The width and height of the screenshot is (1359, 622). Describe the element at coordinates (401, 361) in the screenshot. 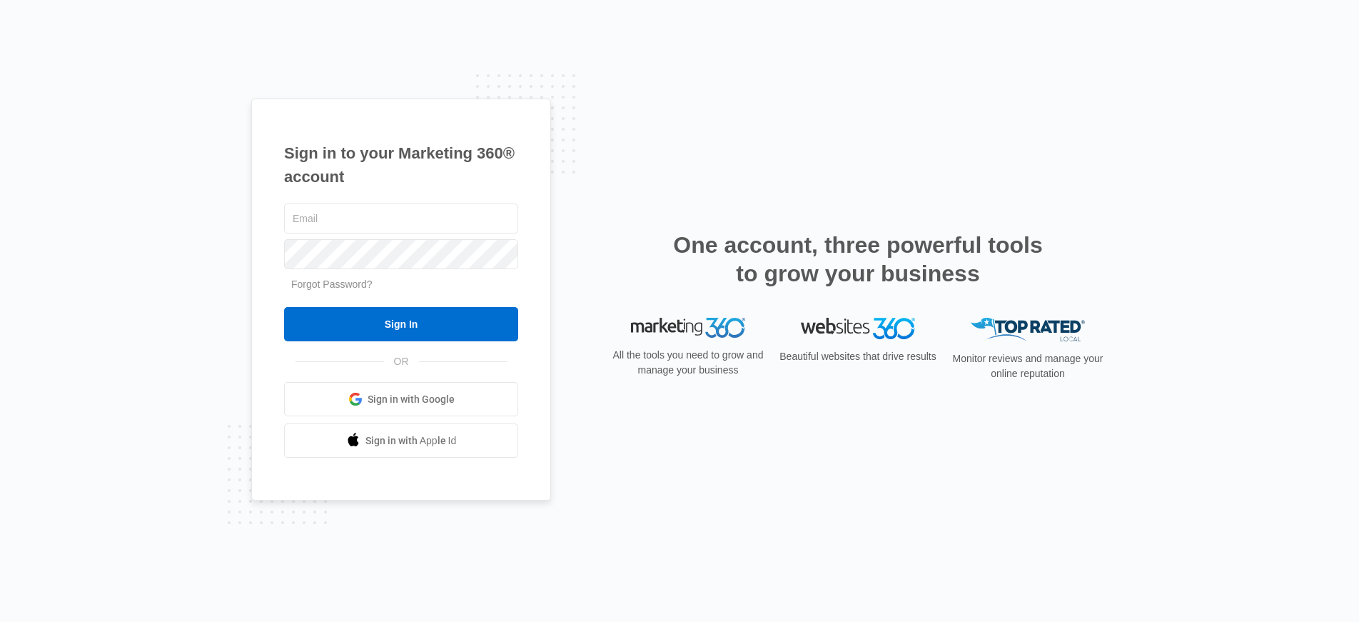

I see `span: OR` at that location.